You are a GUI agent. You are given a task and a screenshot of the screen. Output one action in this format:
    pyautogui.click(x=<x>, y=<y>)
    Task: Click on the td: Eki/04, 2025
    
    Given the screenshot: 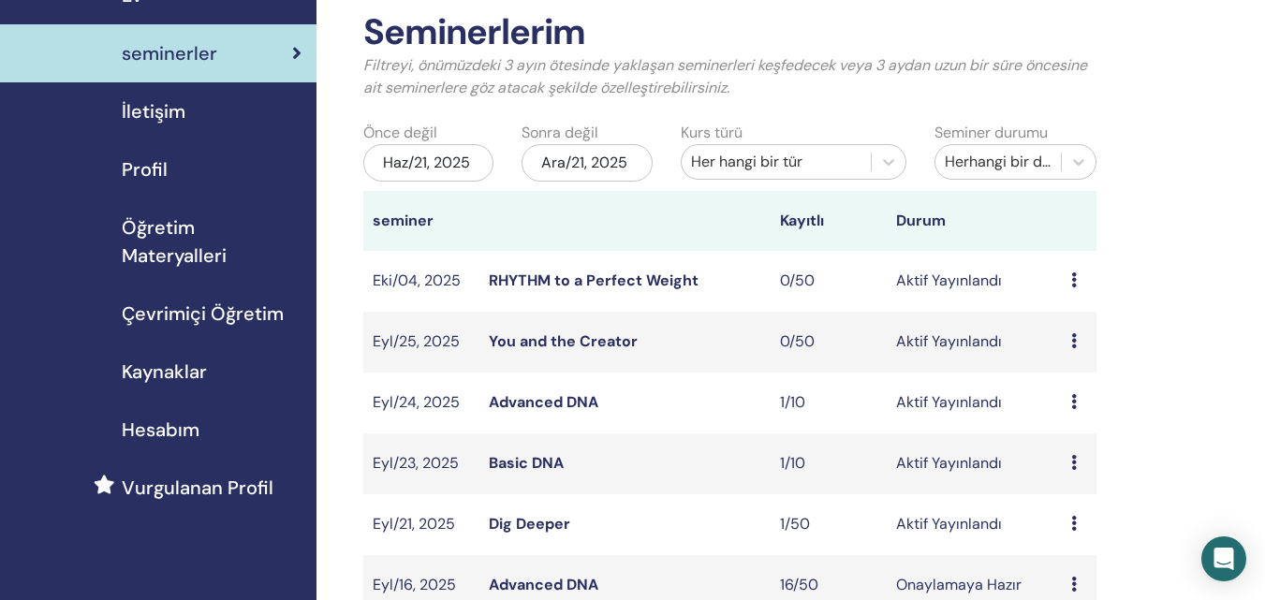 What is the action you would take?
    pyautogui.click(x=421, y=281)
    